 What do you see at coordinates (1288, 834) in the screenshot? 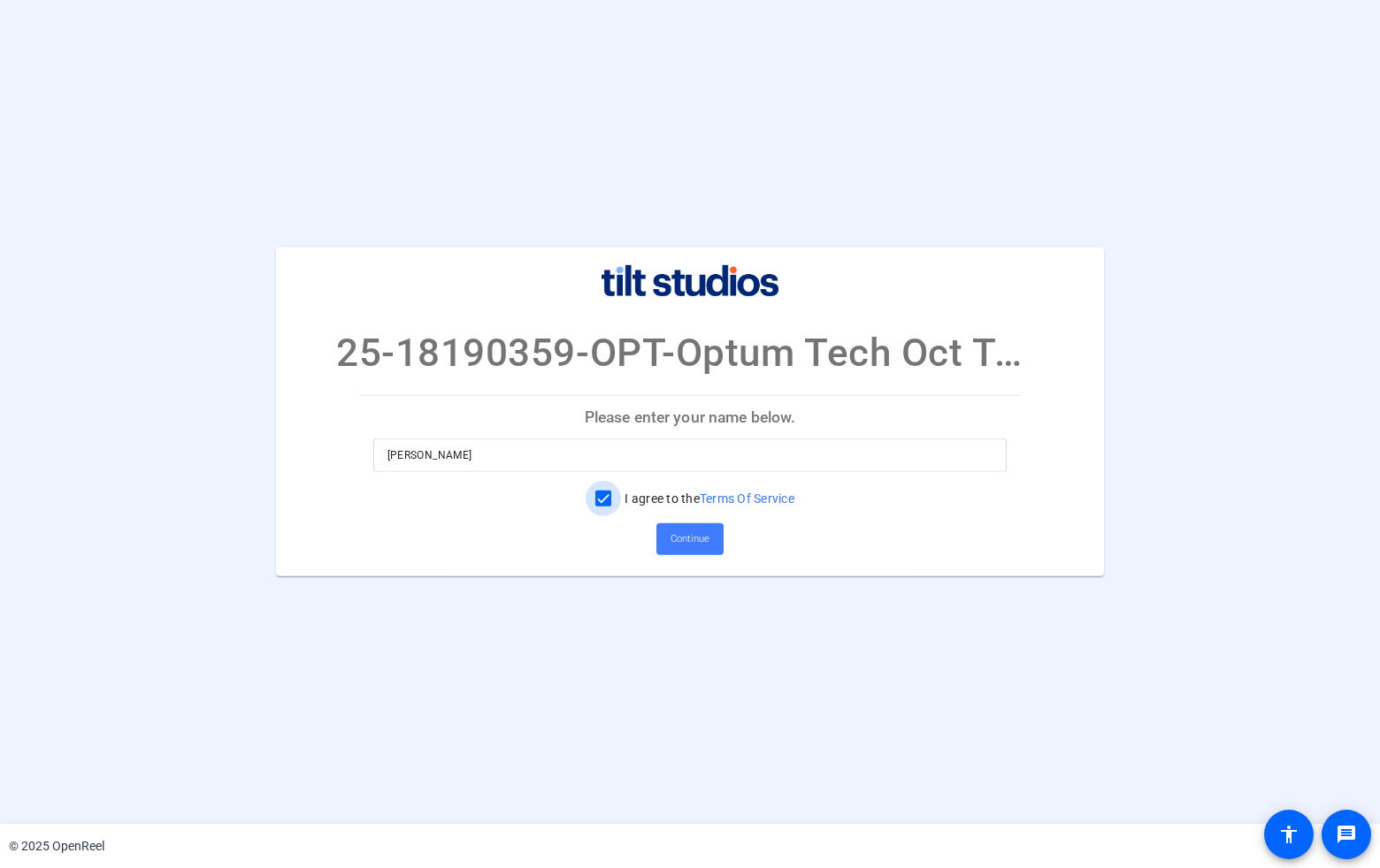
I see `mat-icon: accessibility` at bounding box center [1288, 834].